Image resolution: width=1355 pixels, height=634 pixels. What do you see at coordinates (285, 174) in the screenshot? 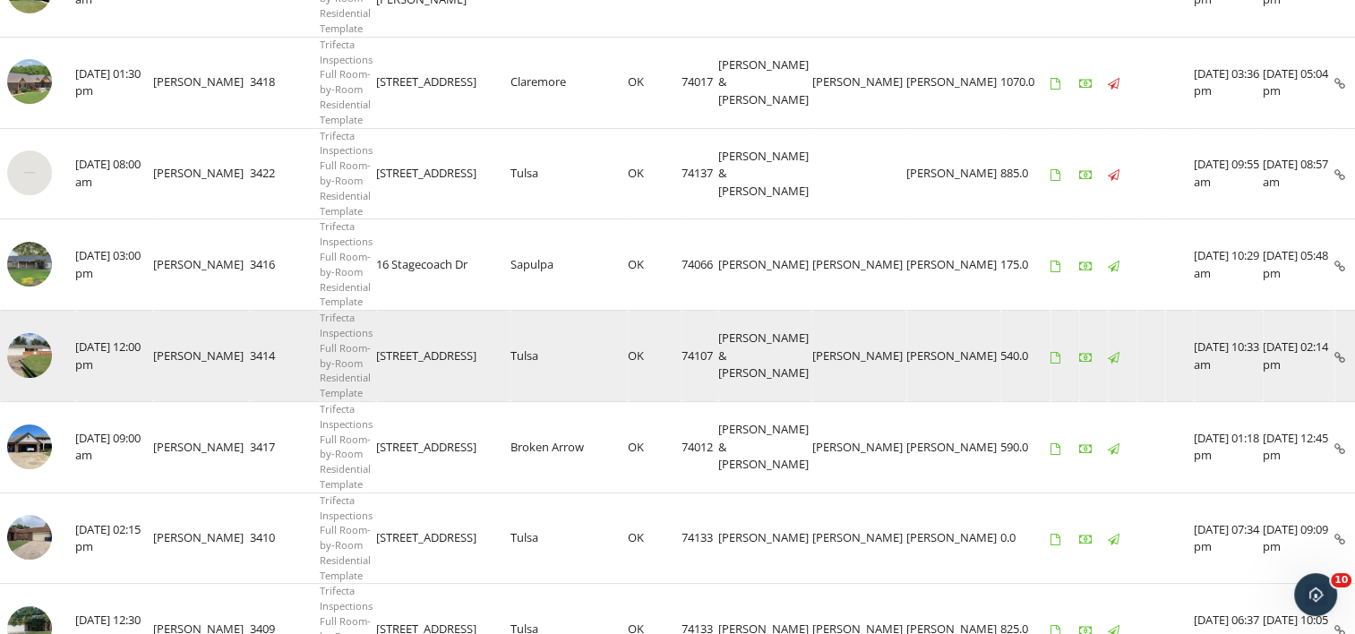
I see `td: 3422` at bounding box center [285, 174].